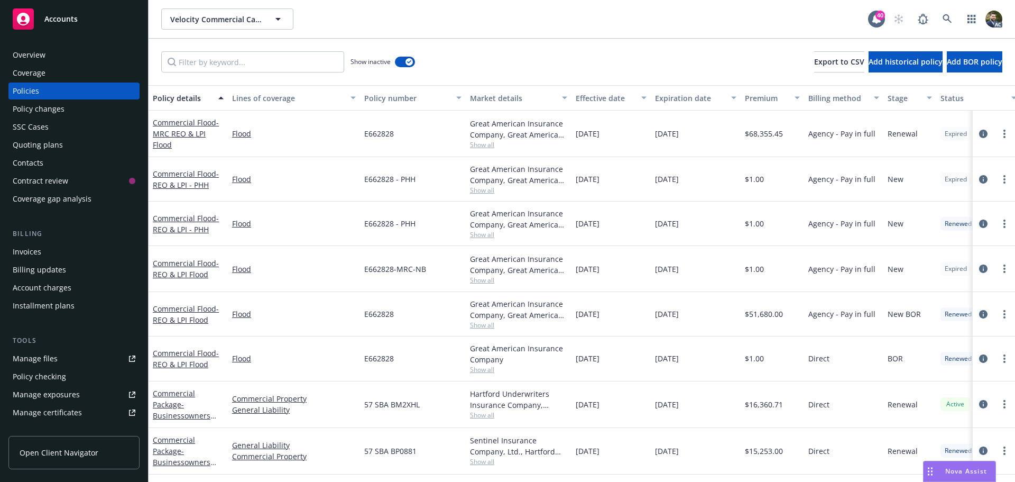  I want to click on a: Accounts, so click(74, 19).